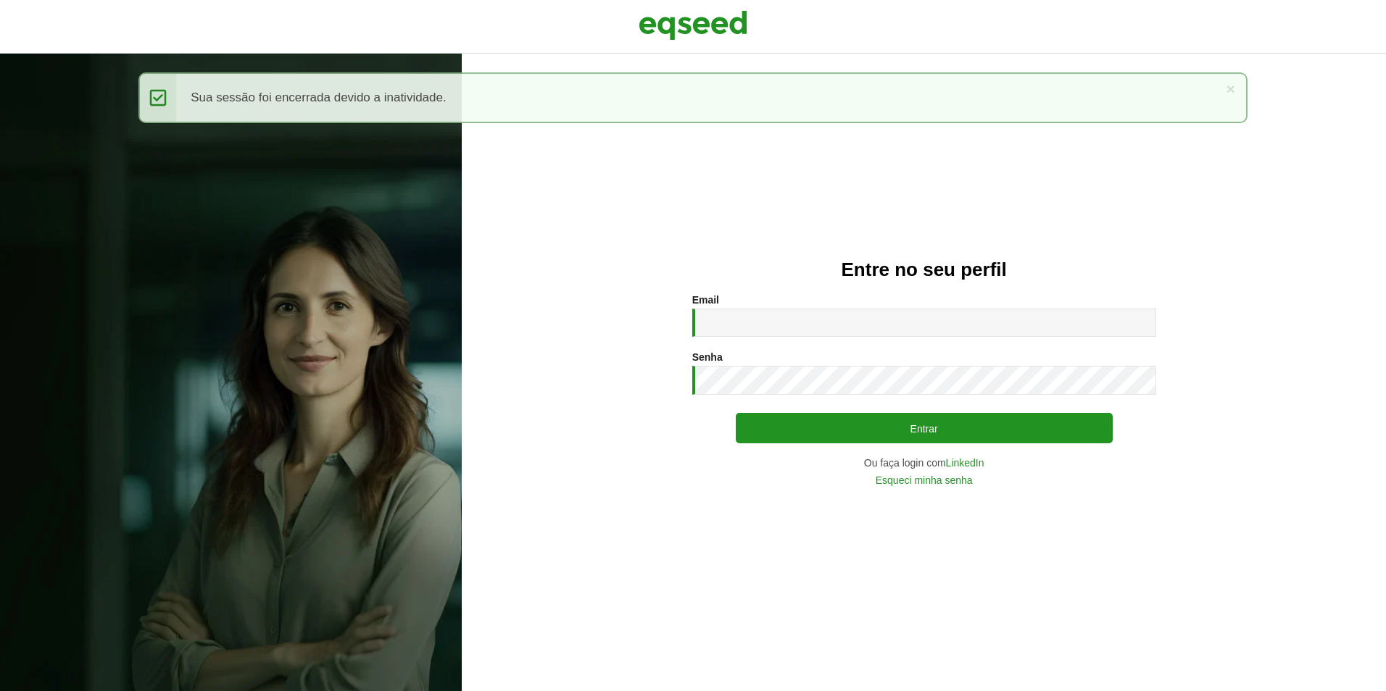 The height and width of the screenshot is (691, 1386). Describe the element at coordinates (705, 300) in the screenshot. I see `label: Email` at that location.